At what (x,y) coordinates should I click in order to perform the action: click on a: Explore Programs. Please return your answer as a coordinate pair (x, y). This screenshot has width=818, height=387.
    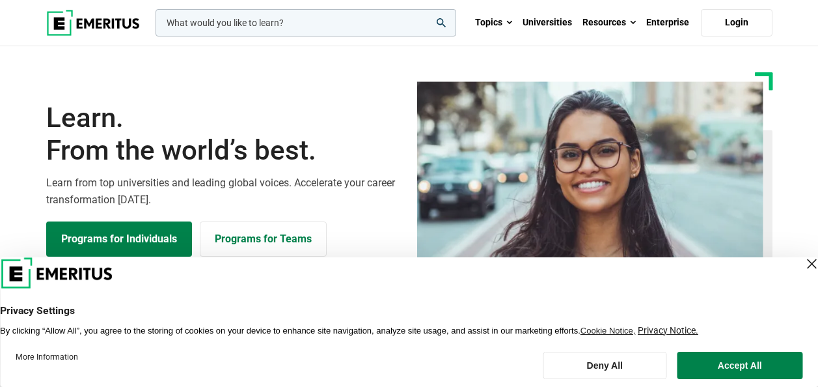
    Looking at the image, I should click on (119, 239).